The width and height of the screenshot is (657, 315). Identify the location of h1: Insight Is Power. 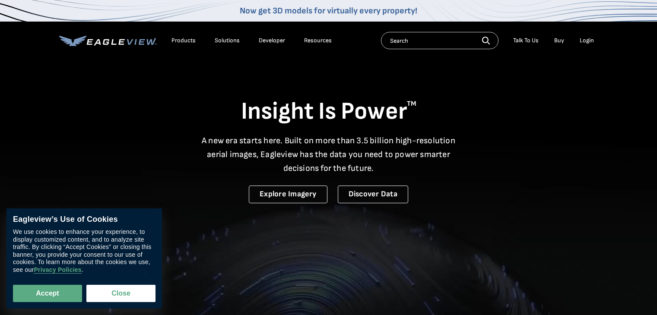
(329, 112).